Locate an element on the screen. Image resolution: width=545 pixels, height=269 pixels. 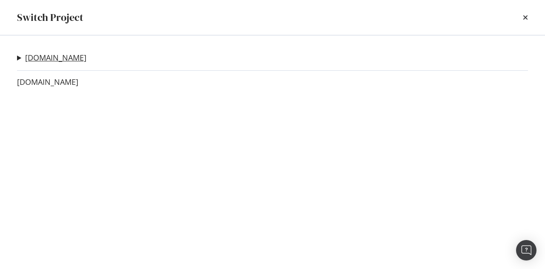
div: Open Intercom Messenger is located at coordinates (527, 250).